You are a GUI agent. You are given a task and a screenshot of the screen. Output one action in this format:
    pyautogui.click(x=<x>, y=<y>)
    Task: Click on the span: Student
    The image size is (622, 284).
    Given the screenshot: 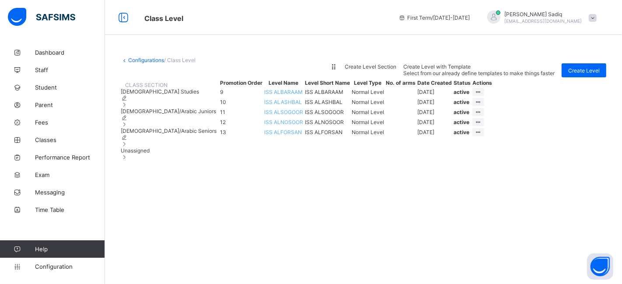 What is the action you would take?
    pyautogui.click(x=70, y=88)
    